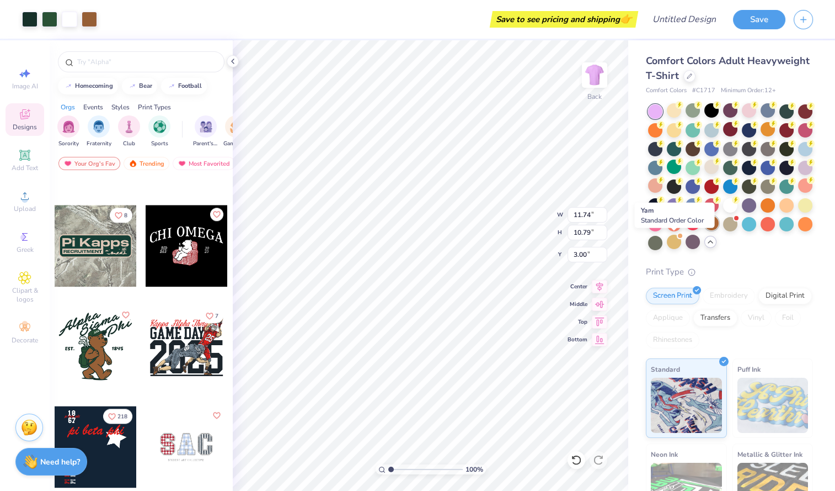 The height and width of the screenshot is (491, 835). Describe the element at coordinates (159, 126) in the screenshot. I see `img: Sports Image` at that location.